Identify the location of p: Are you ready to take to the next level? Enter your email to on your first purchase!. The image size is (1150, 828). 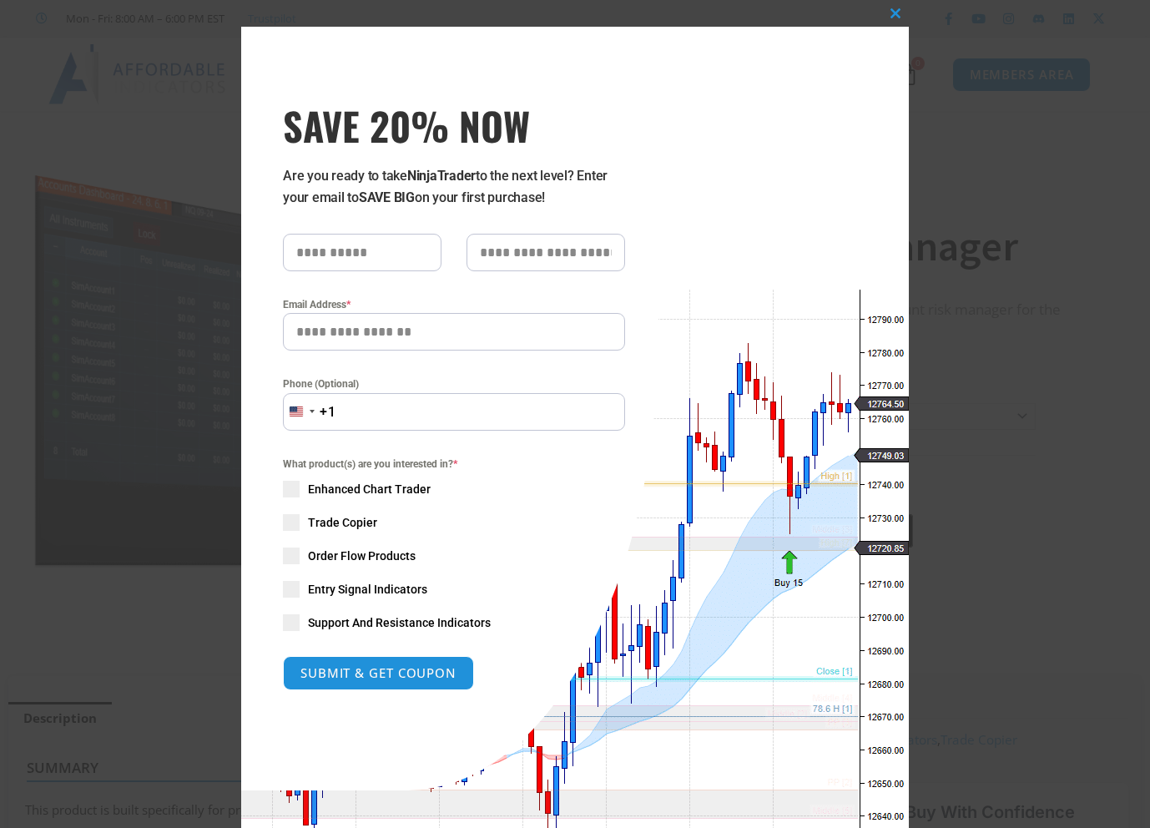
(454, 187).